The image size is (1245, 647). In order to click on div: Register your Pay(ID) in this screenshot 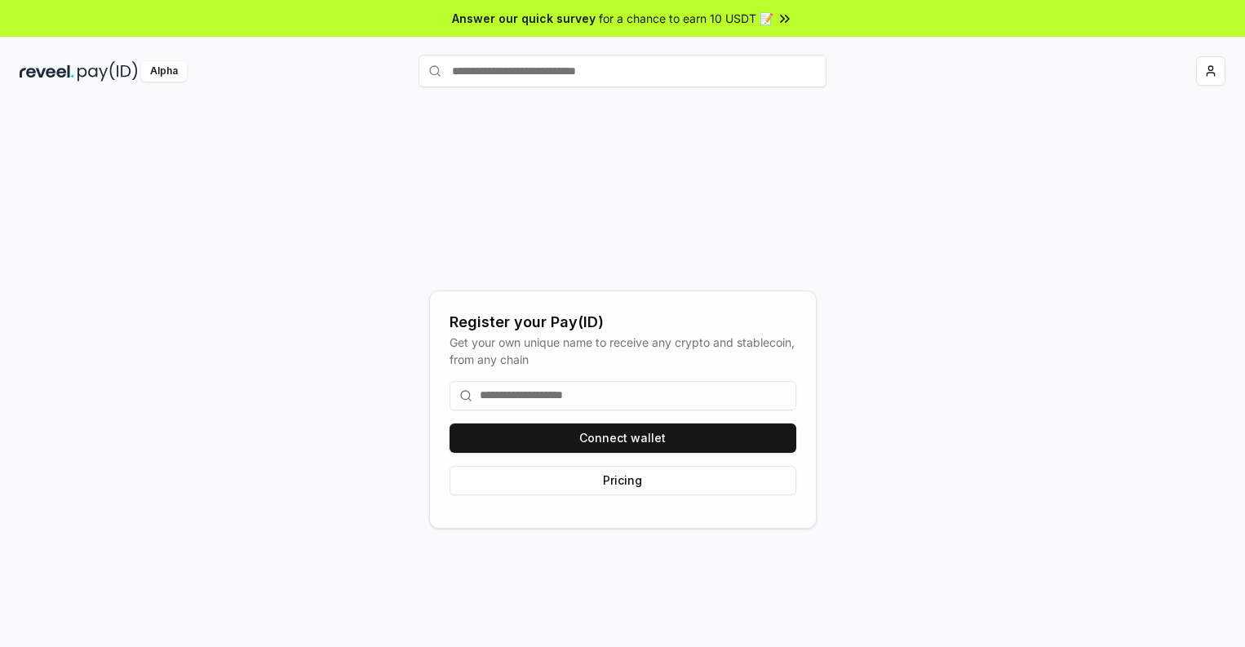, I will do `click(623, 322)`.